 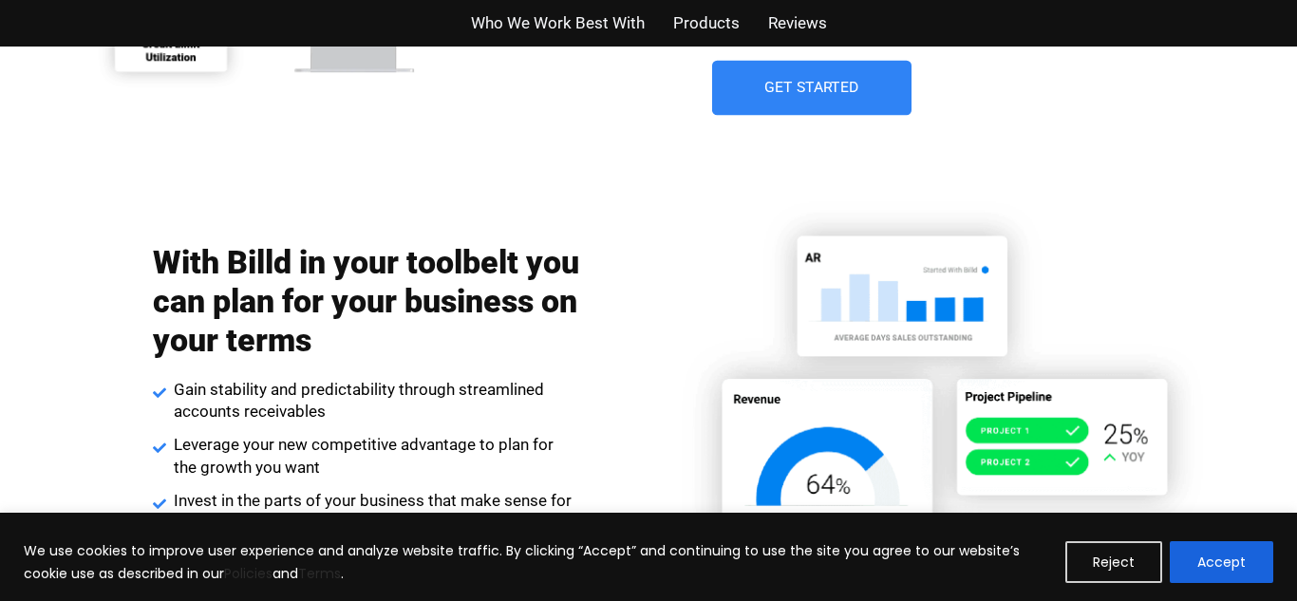 What do you see at coordinates (797, 23) in the screenshot?
I see `a: Reviews` at bounding box center [797, 23].